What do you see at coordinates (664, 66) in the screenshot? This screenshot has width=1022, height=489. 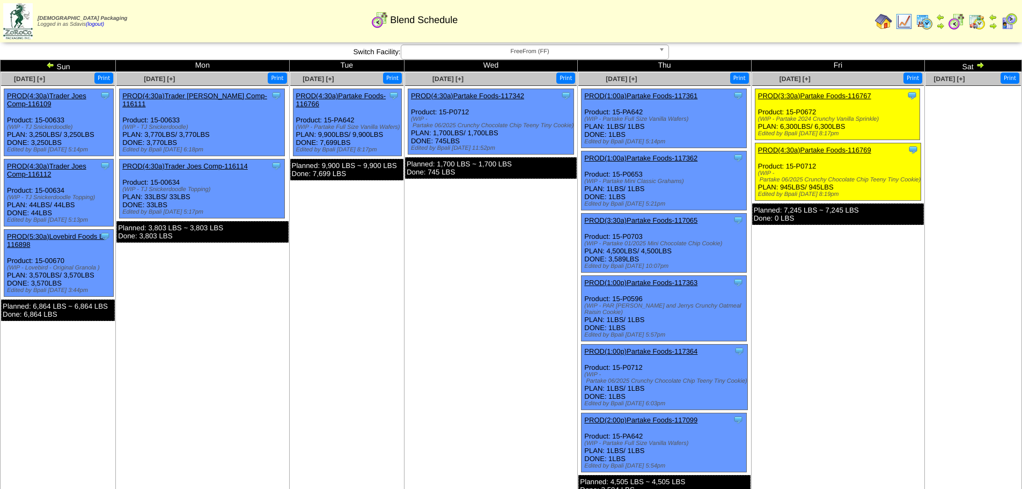 I see `td: Thu` at bounding box center [664, 66].